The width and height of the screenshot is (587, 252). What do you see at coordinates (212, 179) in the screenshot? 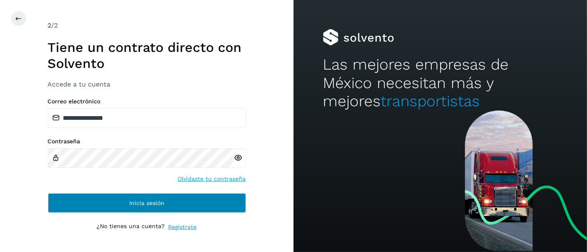
I see `a: Olvidaste tu contraseña` at bounding box center [212, 179].